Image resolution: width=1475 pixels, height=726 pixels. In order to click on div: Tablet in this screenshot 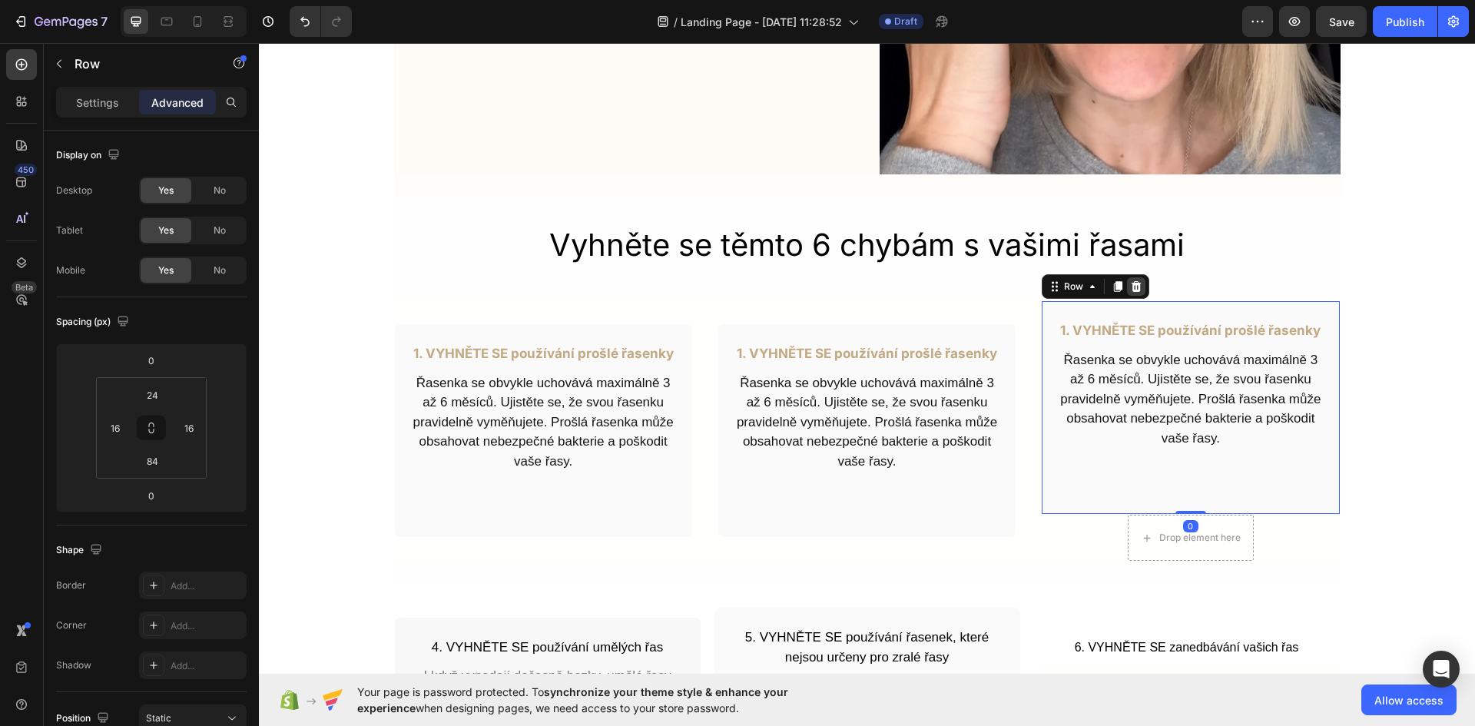, I will do `click(69, 231)`.